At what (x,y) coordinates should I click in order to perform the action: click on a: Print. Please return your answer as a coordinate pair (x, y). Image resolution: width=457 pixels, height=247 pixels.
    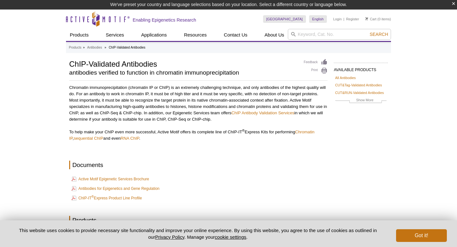
    Looking at the image, I should click on (316, 71).